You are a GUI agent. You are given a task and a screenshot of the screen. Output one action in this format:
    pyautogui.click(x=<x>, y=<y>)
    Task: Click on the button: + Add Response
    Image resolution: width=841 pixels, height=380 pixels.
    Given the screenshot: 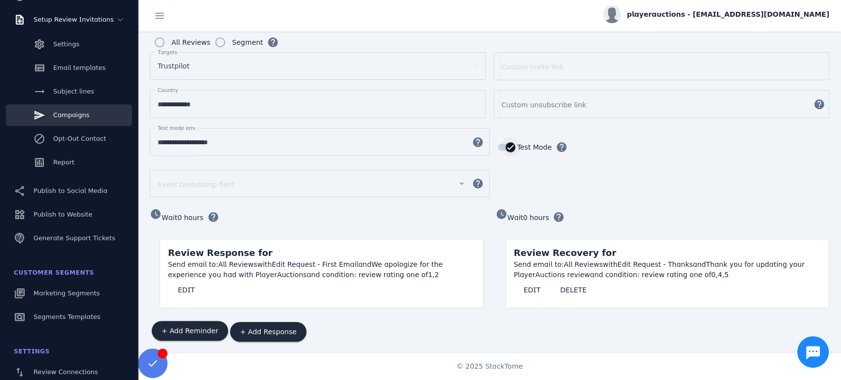 What is the action you would take?
    pyautogui.click(x=268, y=332)
    